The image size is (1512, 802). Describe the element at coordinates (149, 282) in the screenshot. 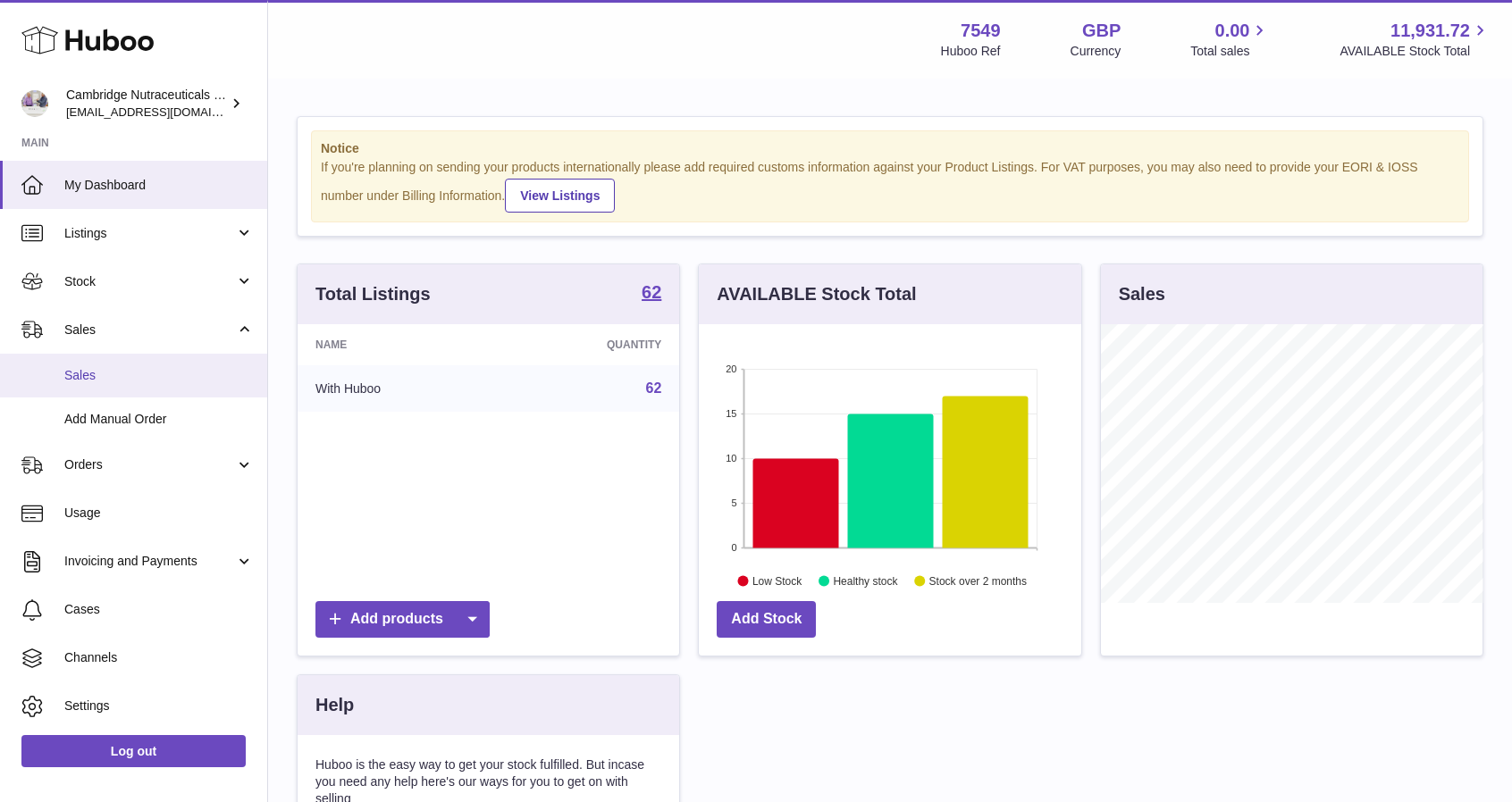

I see `span: Stock` at that location.